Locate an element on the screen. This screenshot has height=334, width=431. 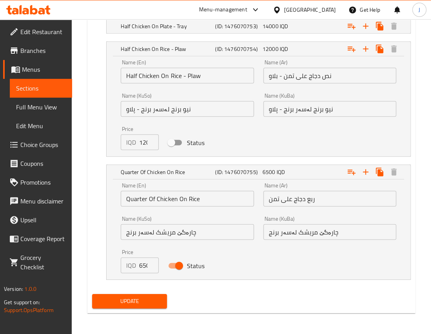
span: Upsell is located at coordinates (43, 220).